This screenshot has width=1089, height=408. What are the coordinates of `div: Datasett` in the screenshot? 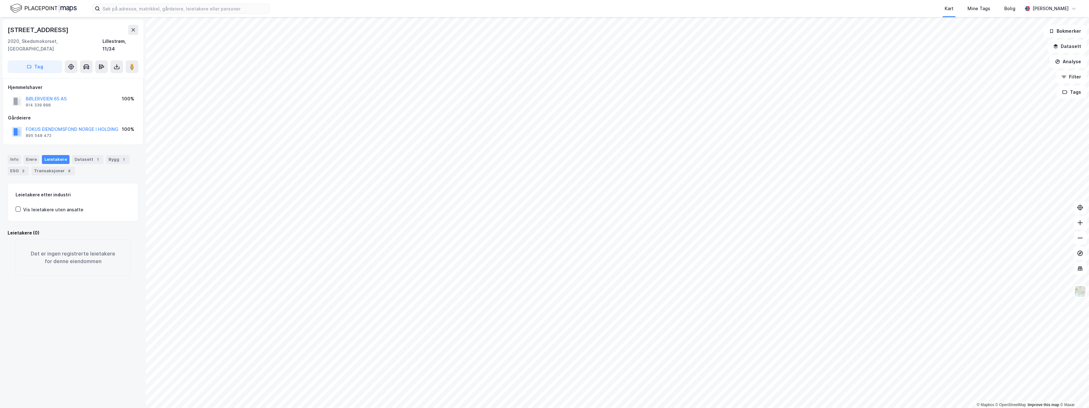 It's located at (88, 159).